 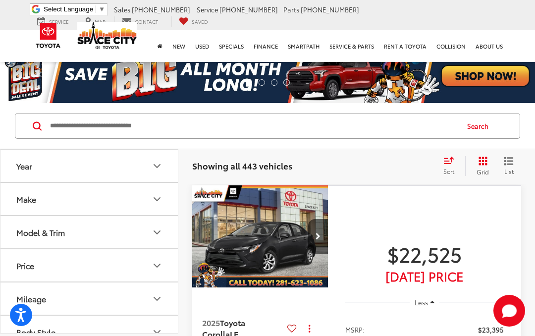 What do you see at coordinates (352, 46) in the screenshot?
I see `a: Service & Parts` at bounding box center [352, 46].